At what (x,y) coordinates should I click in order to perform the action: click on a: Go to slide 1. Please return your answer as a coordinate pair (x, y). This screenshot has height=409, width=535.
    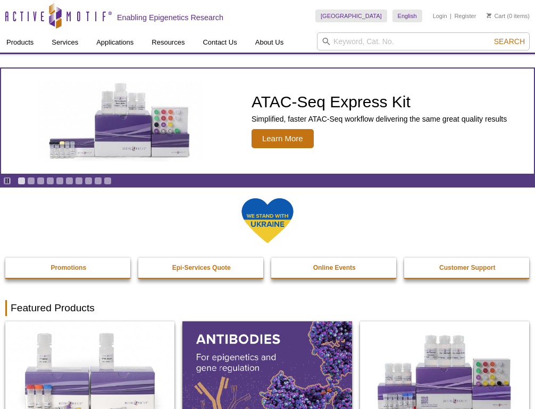
    Looking at the image, I should click on (21, 181).